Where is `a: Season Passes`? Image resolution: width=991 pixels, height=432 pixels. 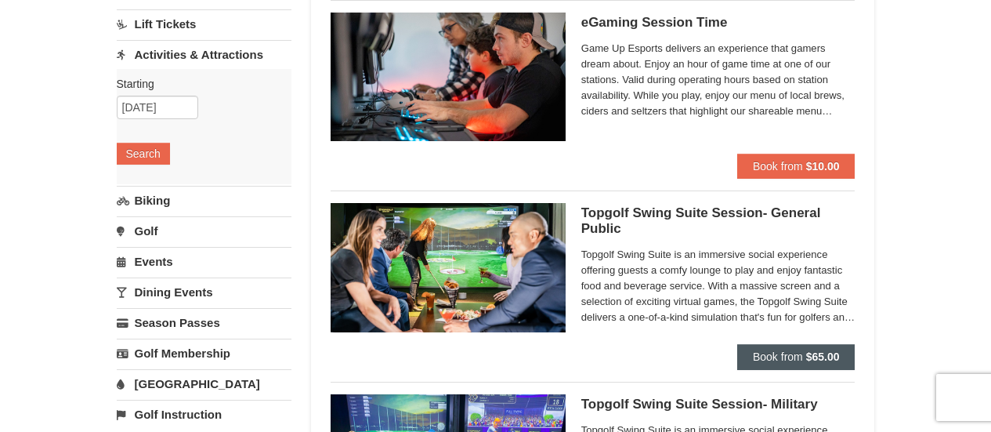 a: Season Passes is located at coordinates (204, 322).